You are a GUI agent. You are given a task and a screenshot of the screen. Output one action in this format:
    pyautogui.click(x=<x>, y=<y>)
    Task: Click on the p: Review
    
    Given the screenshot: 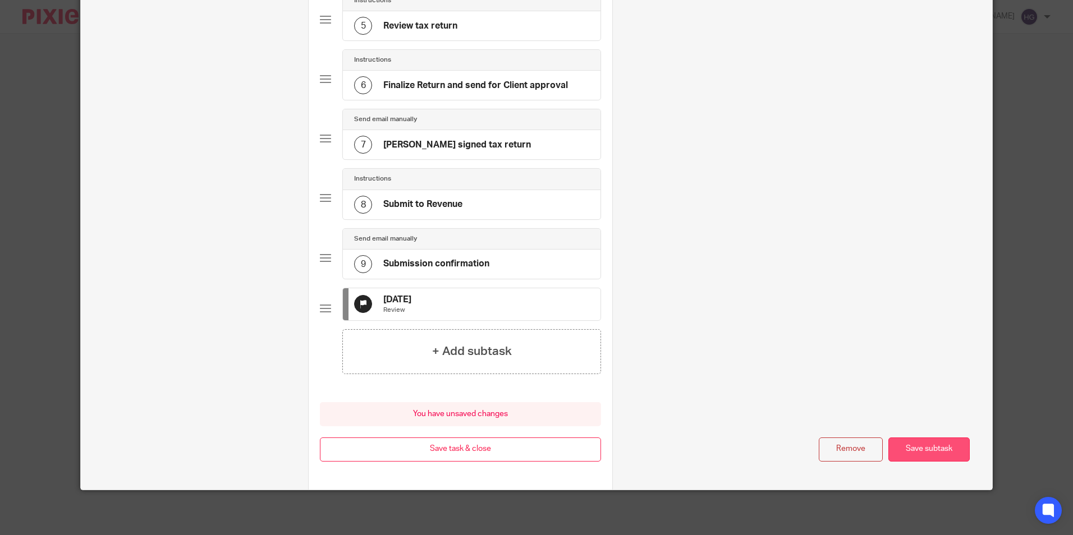 What is the action you would take?
    pyautogui.click(x=397, y=310)
    